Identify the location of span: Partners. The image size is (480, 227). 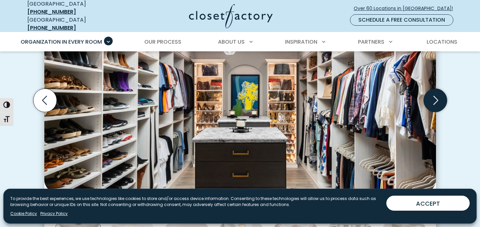
(371, 42).